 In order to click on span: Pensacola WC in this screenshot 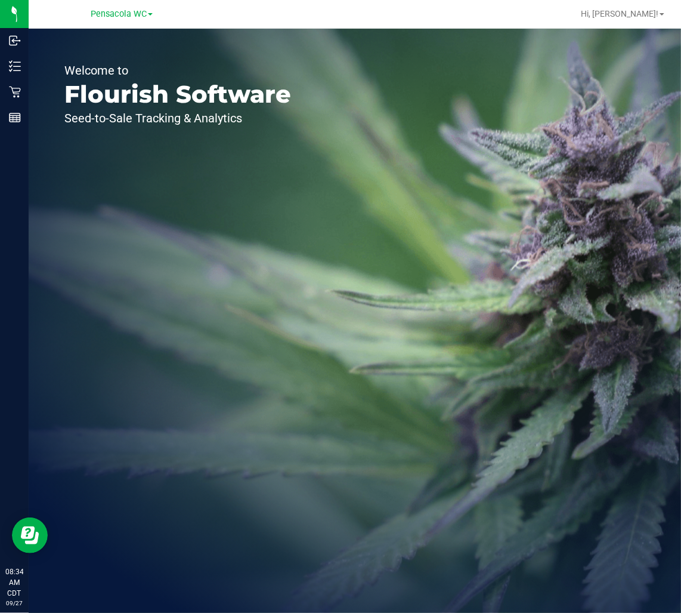, I will do `click(119, 14)`.